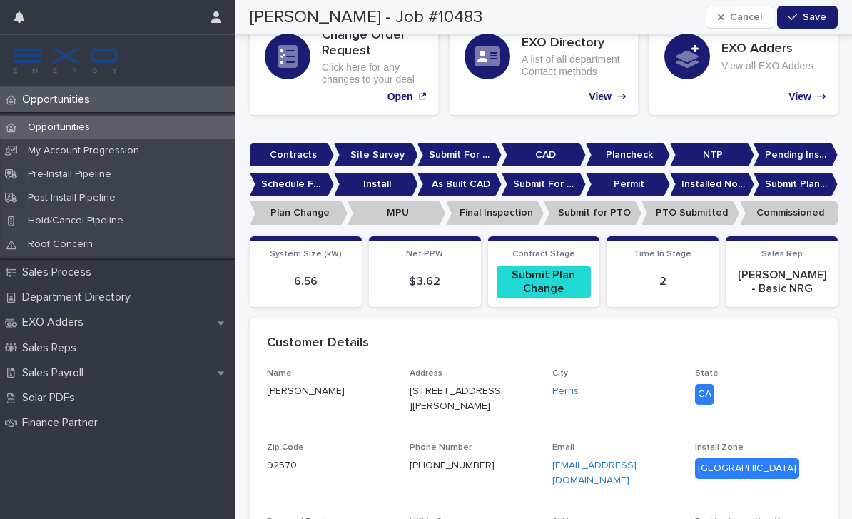 The image size is (852, 519). What do you see at coordinates (572, 44) in the screenshot?
I see `h3: EXO Directory` at bounding box center [572, 44].